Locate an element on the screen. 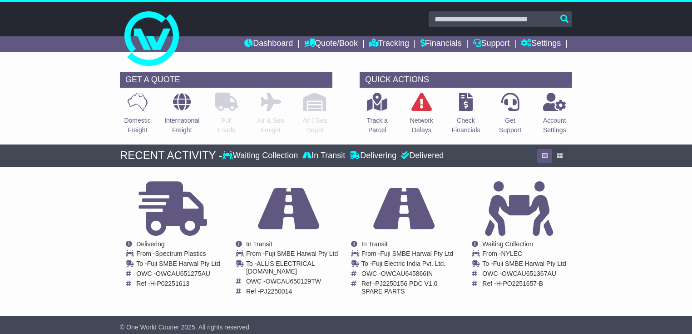 Image resolution: width=692 pixels, height=334 pixels. span: PJ2250156 PDC V1.0 SPARE PARTS is located at coordinates (399, 287).